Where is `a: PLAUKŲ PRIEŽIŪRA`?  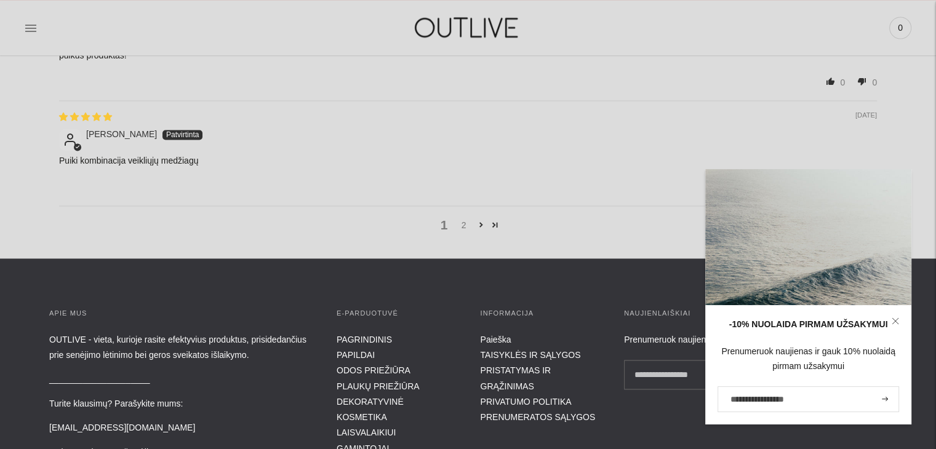 a: PLAUKŲ PRIEŽIŪRA is located at coordinates (378, 386).